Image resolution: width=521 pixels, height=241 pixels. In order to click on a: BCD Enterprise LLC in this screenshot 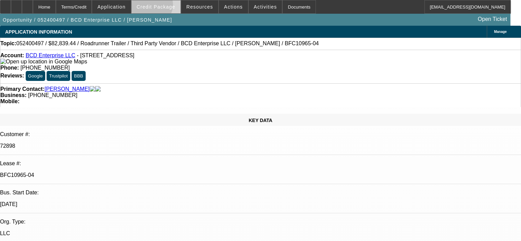, I will do `click(50, 55)`.